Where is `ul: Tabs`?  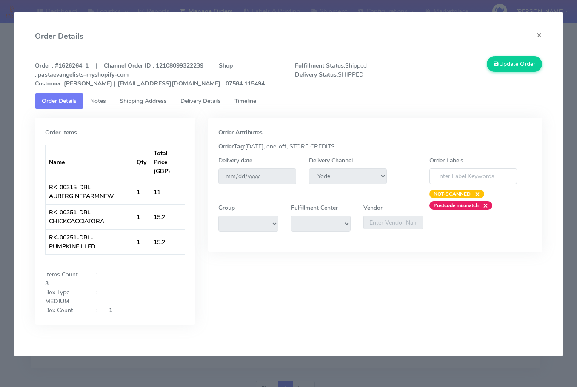
ul: Tabs is located at coordinates (288, 101).